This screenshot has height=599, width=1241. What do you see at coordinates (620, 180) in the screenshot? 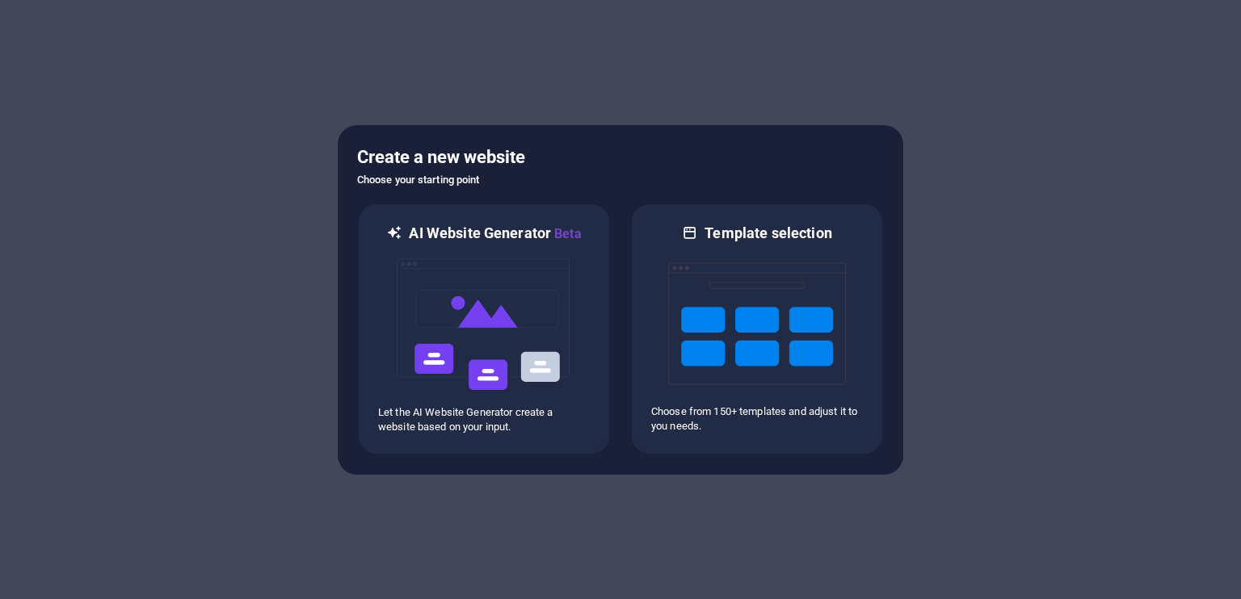
I see `h6: Choose your starting point` at bounding box center [620, 180].